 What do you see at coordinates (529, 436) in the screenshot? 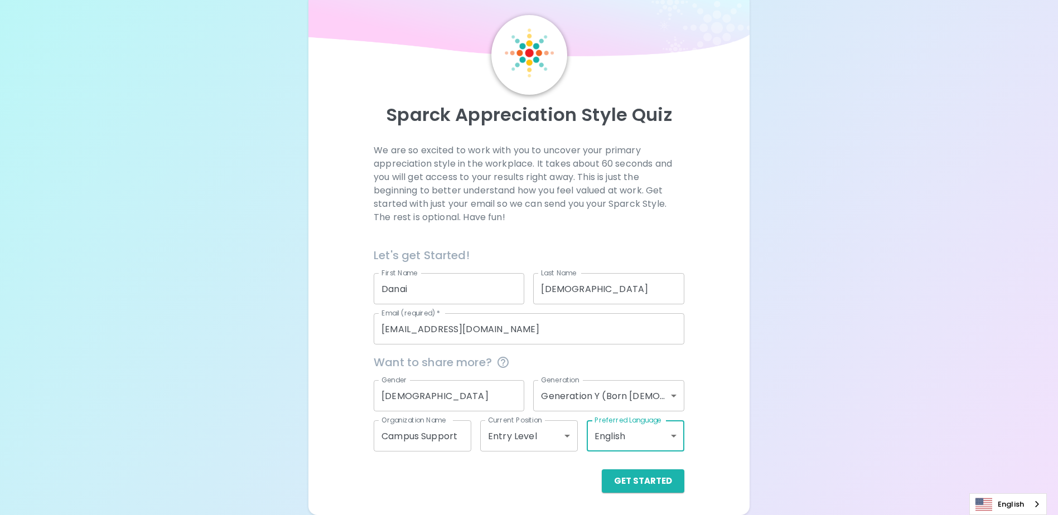
I see `div: Entry Level` at bounding box center [529, 436].